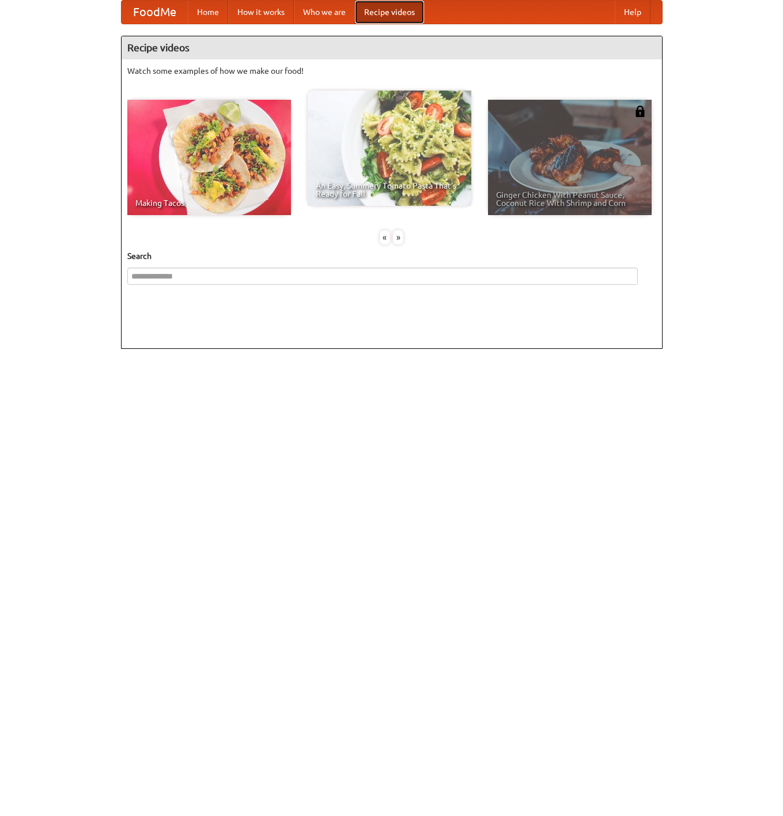 The height and width of the screenshot is (816, 783). Describe the element at coordinates (392, 71) in the screenshot. I see `p: Watch some examples of how we make our food!` at that location.